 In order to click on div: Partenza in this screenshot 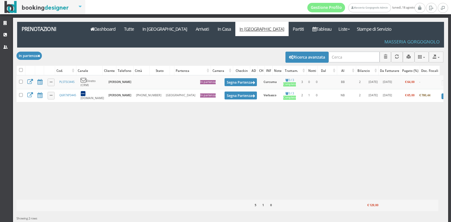, I will do `click(192, 71)`.